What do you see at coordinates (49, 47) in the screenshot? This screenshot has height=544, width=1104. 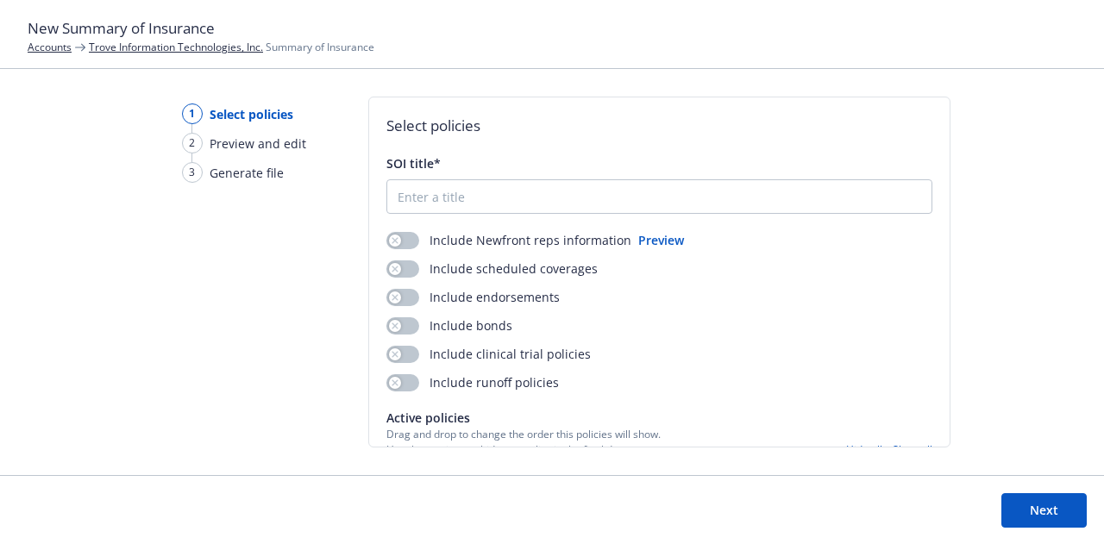 I see `a: Accounts` at bounding box center [49, 47].